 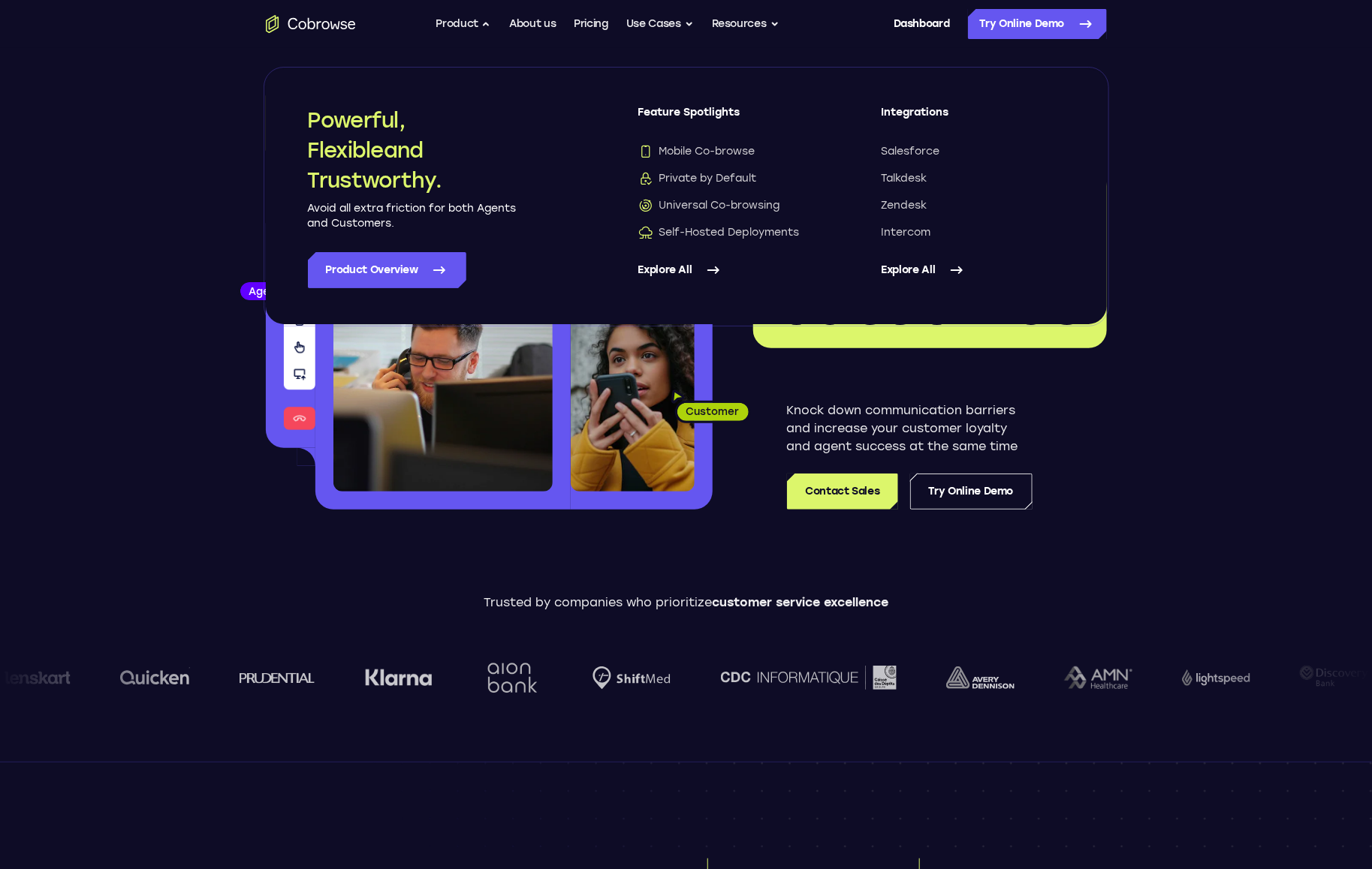 I want to click on button: Product, so click(x=464, y=24).